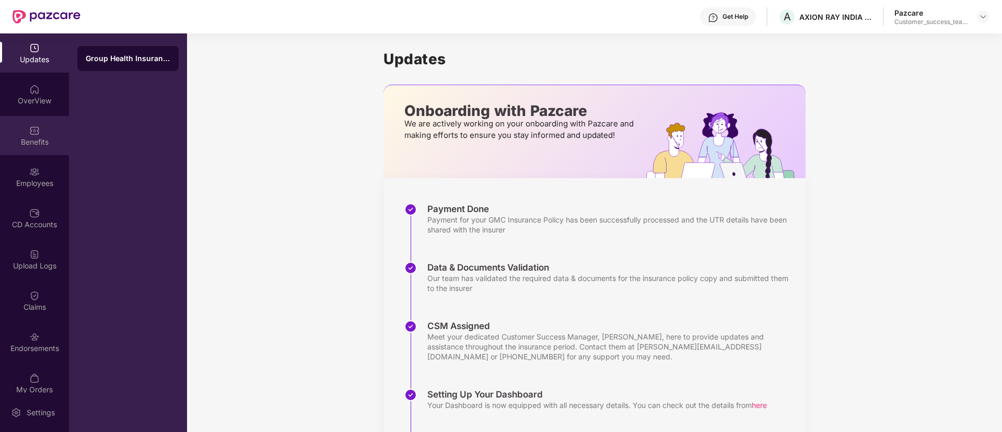 Image resolution: width=1002 pixels, height=432 pixels. I want to click on img: svg+xml;base64,PHN2ZyBpZD0iQ2xhaW0iIHhtbG5zPSJodHRwOi8vd3d3LnczLm9yZy8yMDAwL3N2ZyIgd2lkdGg9IjIwIi..., so click(34, 296).